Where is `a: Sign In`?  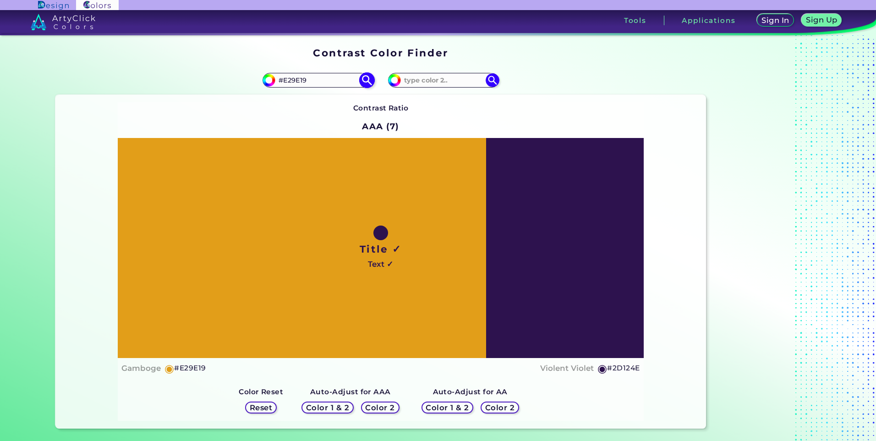
a: Sign In is located at coordinates (776, 20).